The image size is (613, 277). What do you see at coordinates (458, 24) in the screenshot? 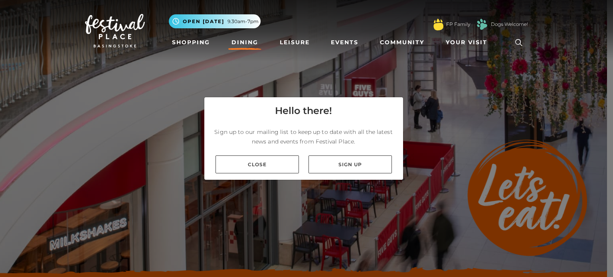
I see `a: FP Family` at bounding box center [458, 24].